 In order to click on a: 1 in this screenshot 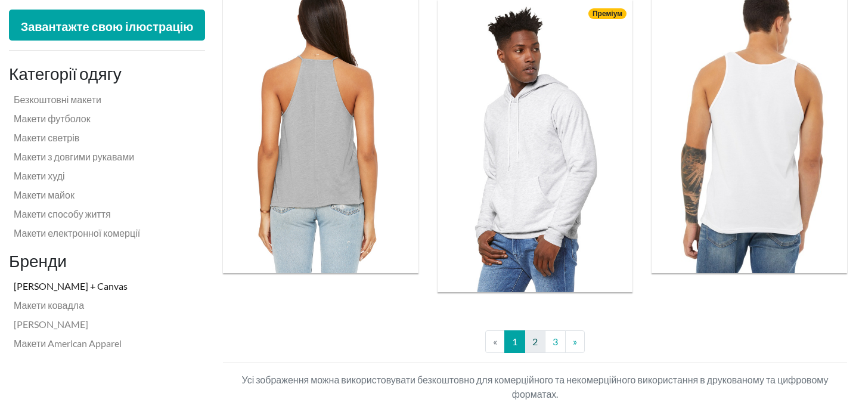, I will do `click(515, 342)`.